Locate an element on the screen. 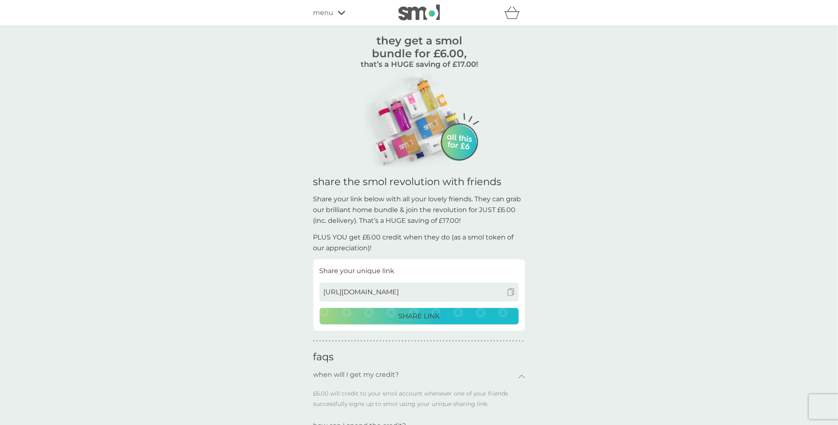  h2: faqs is located at coordinates (419, 358).